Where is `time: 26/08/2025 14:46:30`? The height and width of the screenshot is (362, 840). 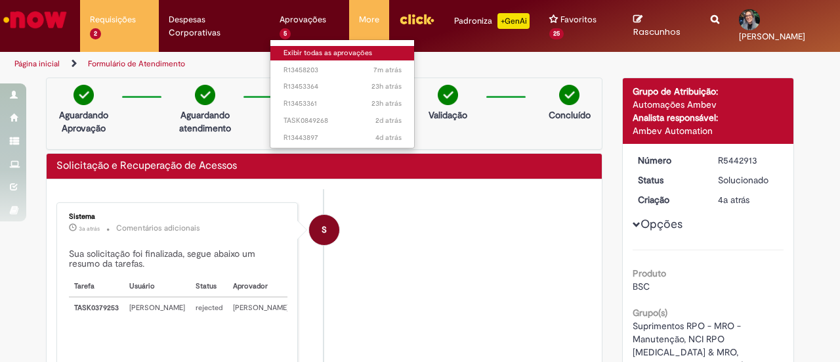
time: 26/08/2025 14:46:30 is located at coordinates (388, 120).